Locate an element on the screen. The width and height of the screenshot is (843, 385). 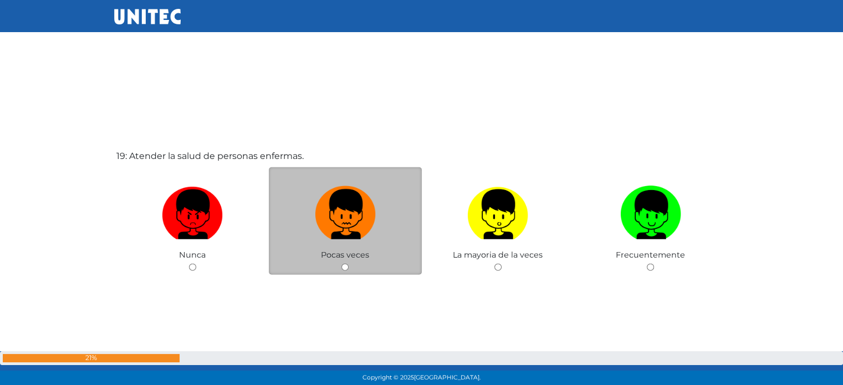
span: La mayoria de la veces is located at coordinates (498, 255).